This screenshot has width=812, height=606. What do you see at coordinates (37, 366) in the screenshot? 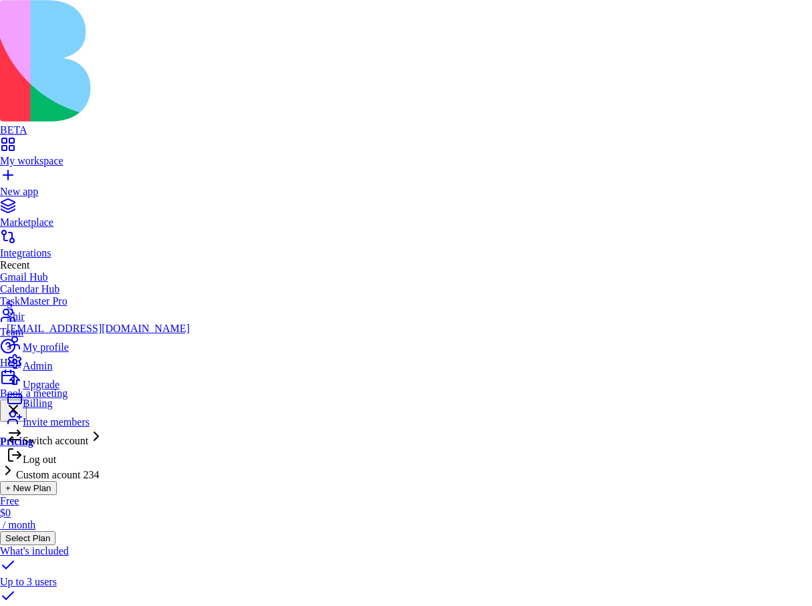
I see `span: Admin` at bounding box center [37, 366].